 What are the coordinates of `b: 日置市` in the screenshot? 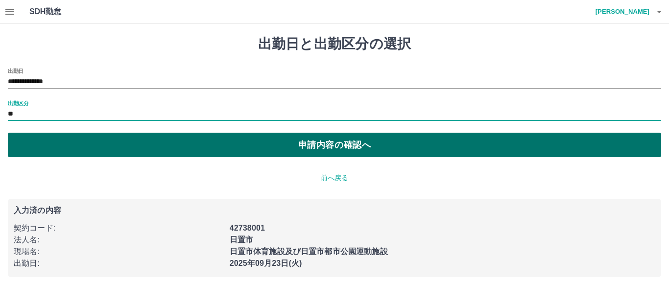 It's located at (241, 240).